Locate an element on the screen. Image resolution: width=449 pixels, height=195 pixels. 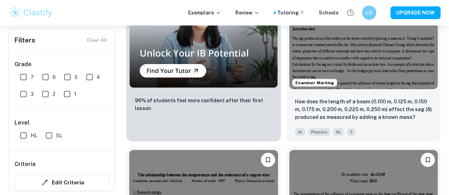
span: 5 is located at coordinates (76, 77).